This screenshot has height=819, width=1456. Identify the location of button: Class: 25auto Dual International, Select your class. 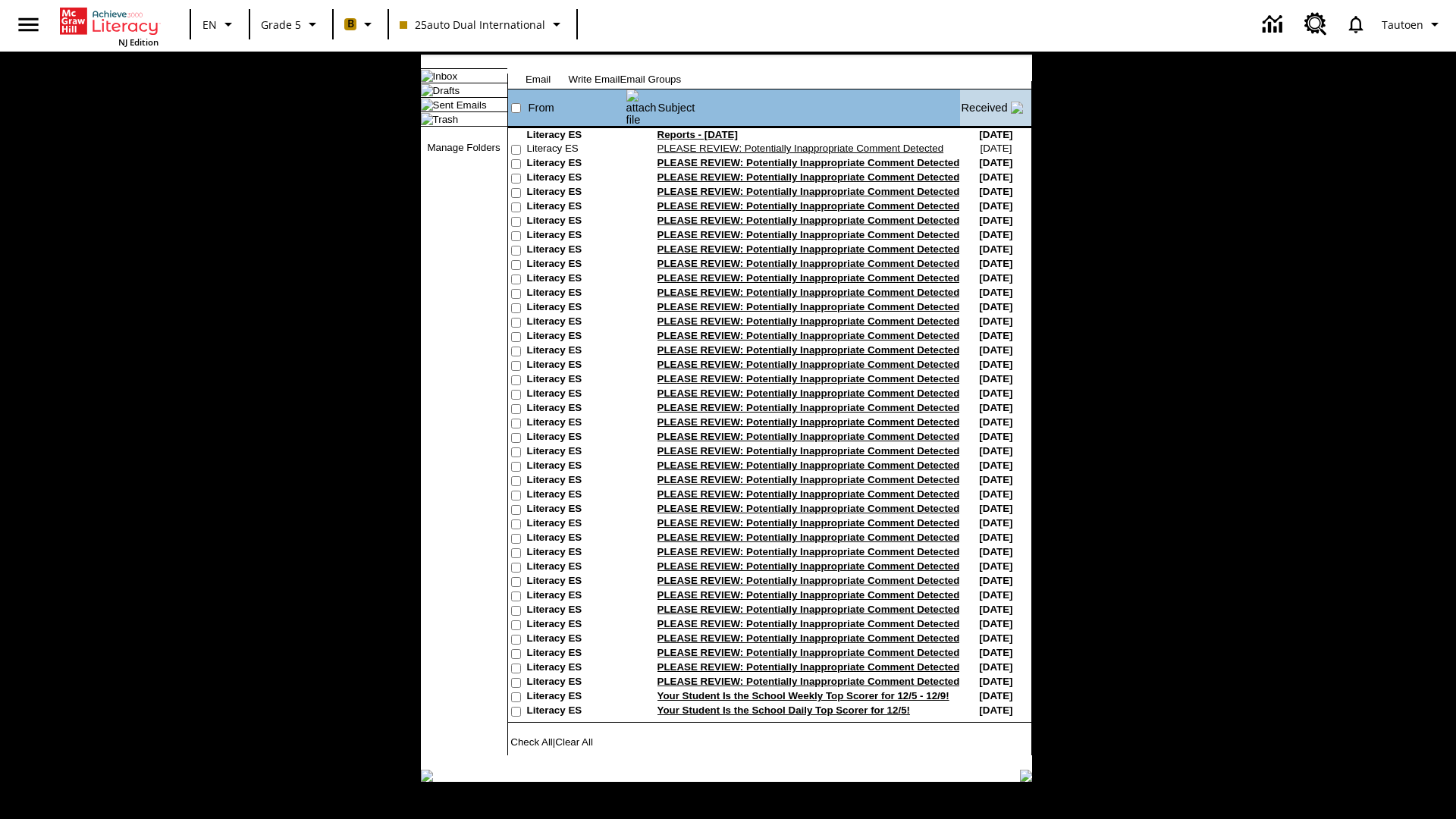
(483, 24).